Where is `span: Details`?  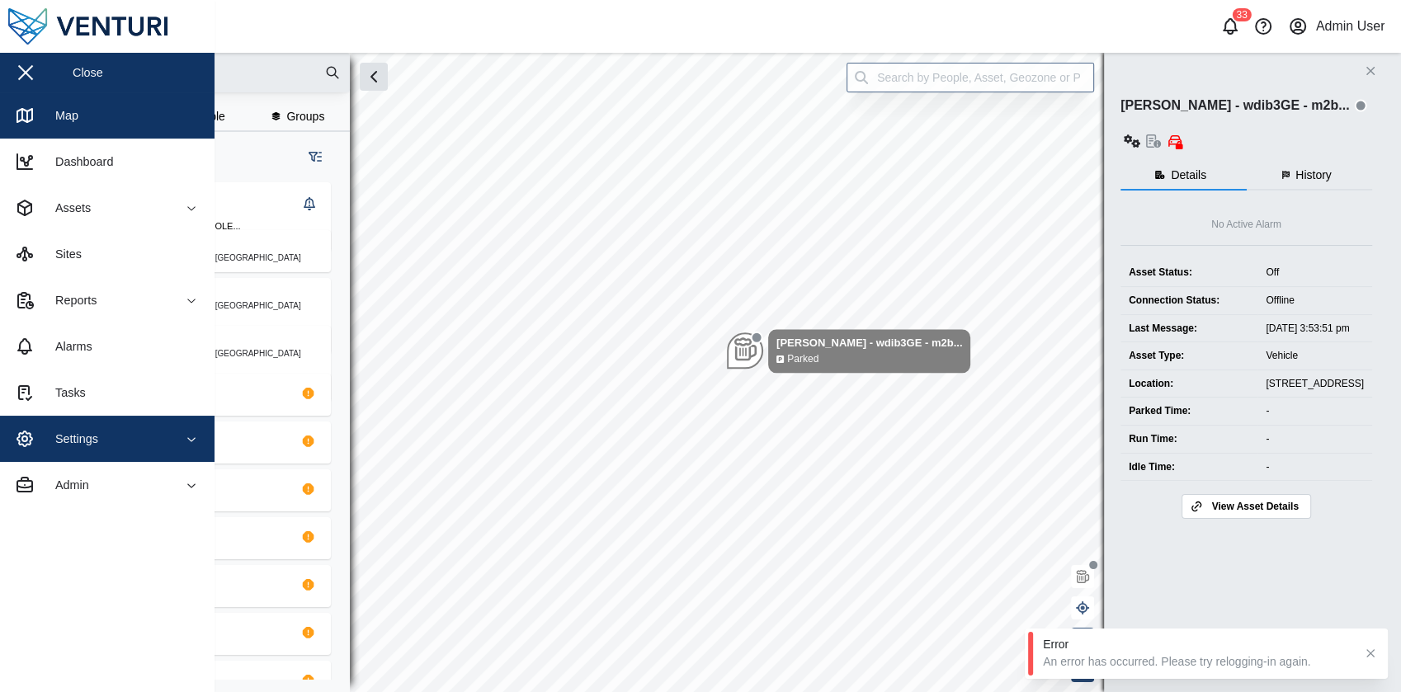 span: Details is located at coordinates (1188, 175).